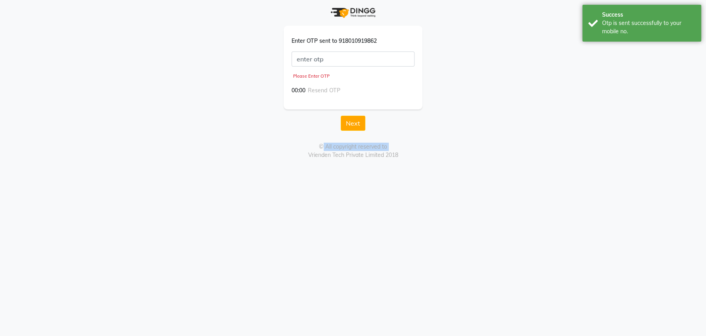 This screenshot has width=706, height=336. I want to click on div: Please Enter OTP, so click(353, 76).